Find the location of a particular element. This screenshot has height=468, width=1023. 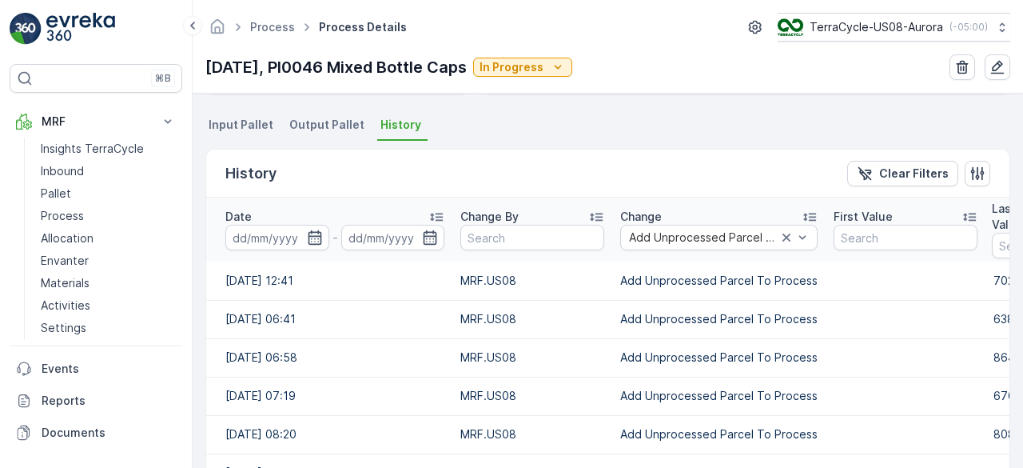

img: image_ci7OI47.png is located at coordinates (790, 27).